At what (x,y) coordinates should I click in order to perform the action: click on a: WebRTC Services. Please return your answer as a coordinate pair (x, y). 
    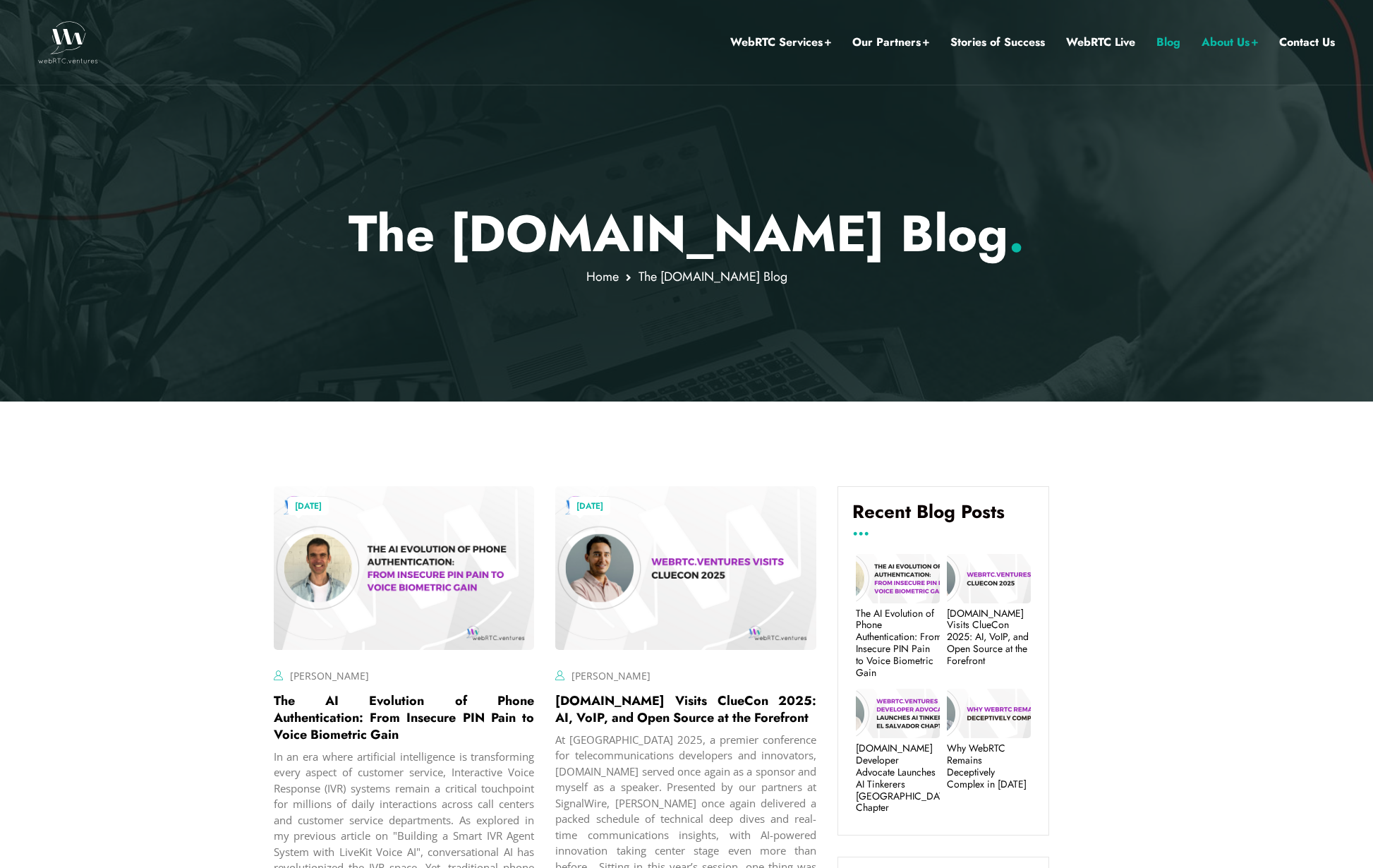
    Looking at the image, I should click on (781, 43).